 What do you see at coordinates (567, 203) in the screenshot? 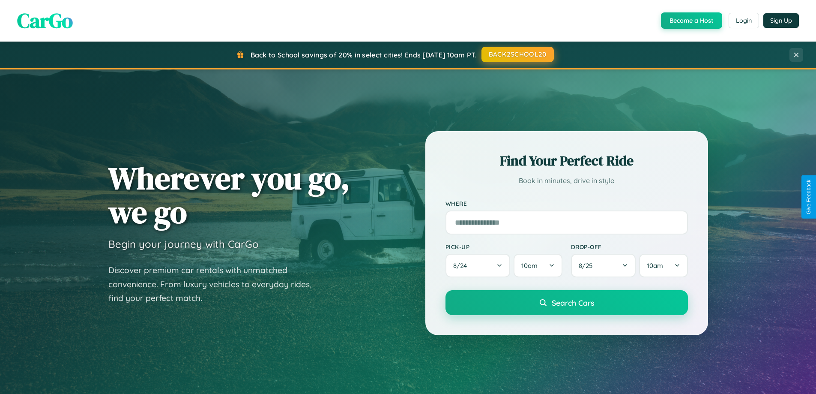
I see `label: Where` at bounding box center [567, 203].